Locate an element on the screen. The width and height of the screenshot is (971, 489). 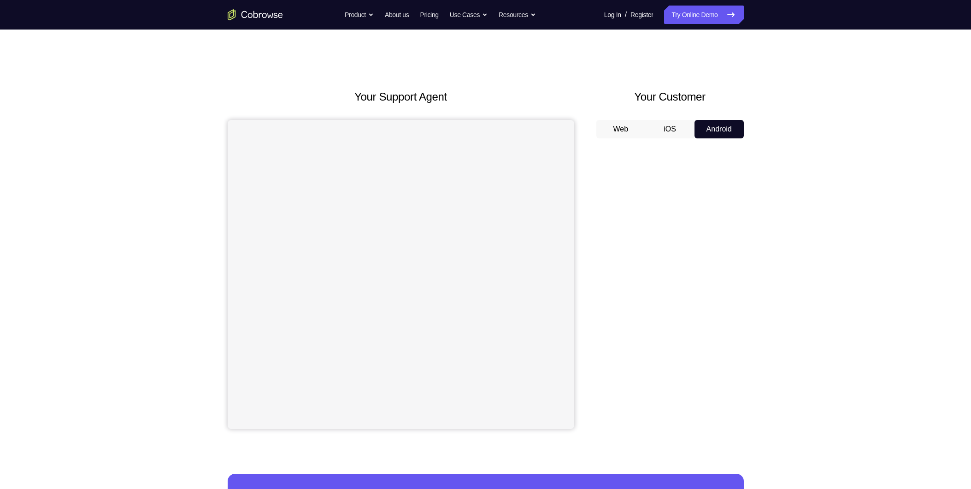
a: Register is located at coordinates (642, 15).